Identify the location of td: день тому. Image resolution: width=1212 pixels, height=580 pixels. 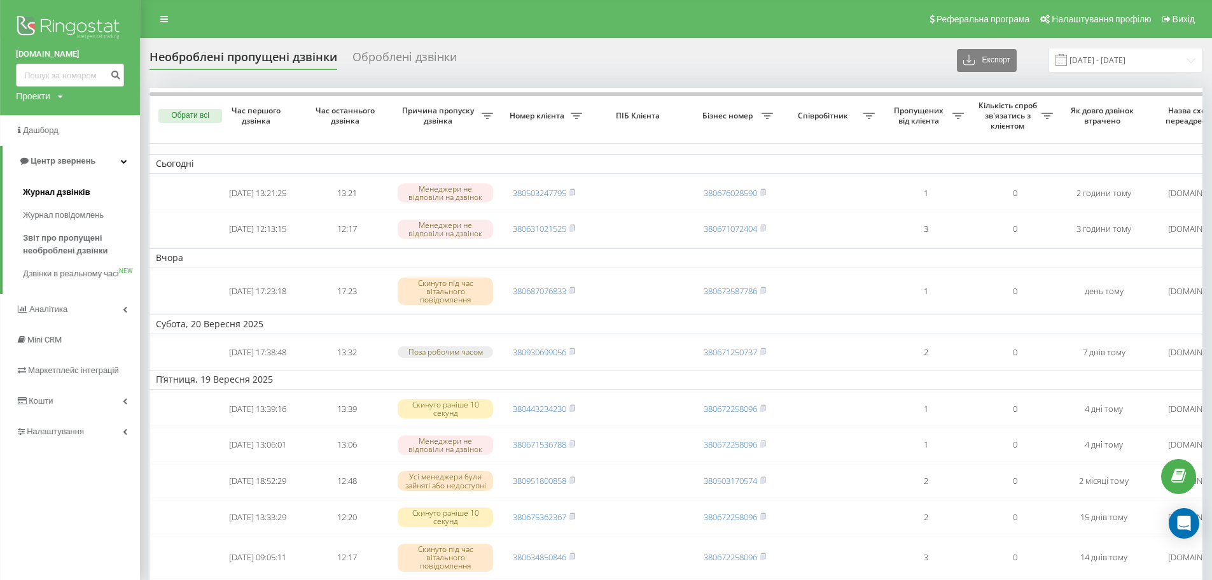
(1104, 291).